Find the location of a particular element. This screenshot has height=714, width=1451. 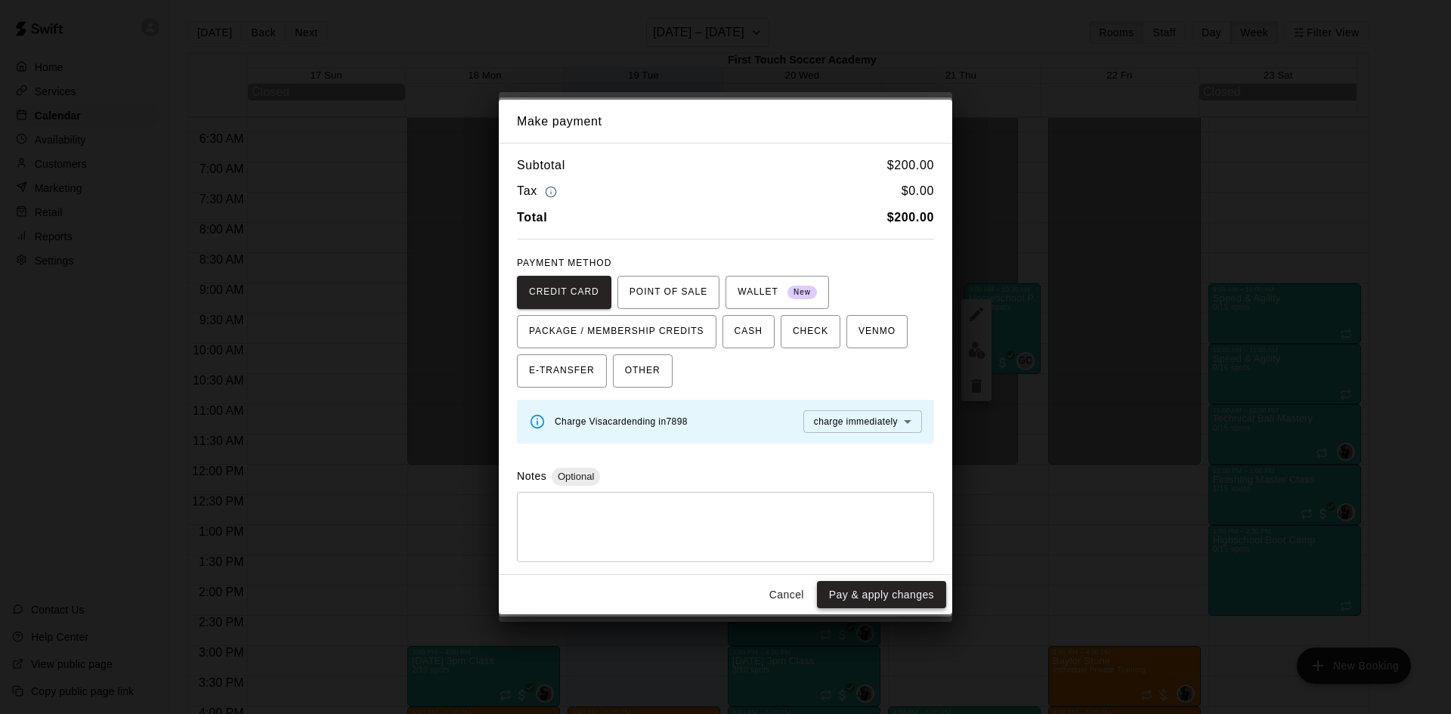

button: Pay & apply changes is located at coordinates (881, 595).